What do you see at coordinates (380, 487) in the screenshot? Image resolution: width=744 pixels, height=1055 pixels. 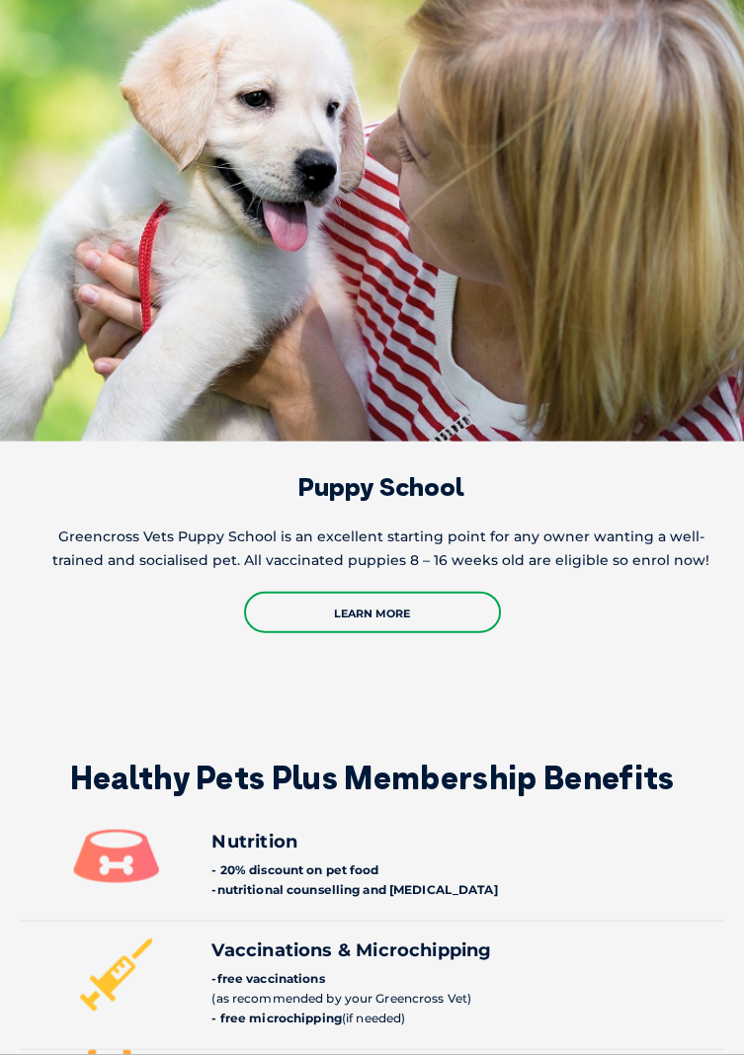 I see `h3: Puppy School` at bounding box center [380, 487].